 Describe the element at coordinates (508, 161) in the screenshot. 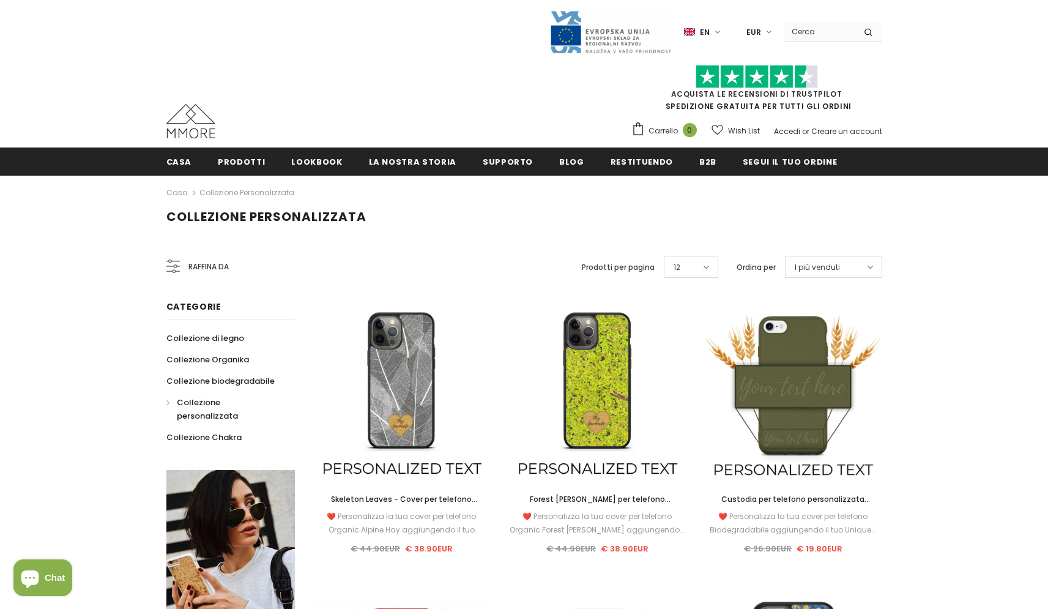

I see `a: supporto` at that location.